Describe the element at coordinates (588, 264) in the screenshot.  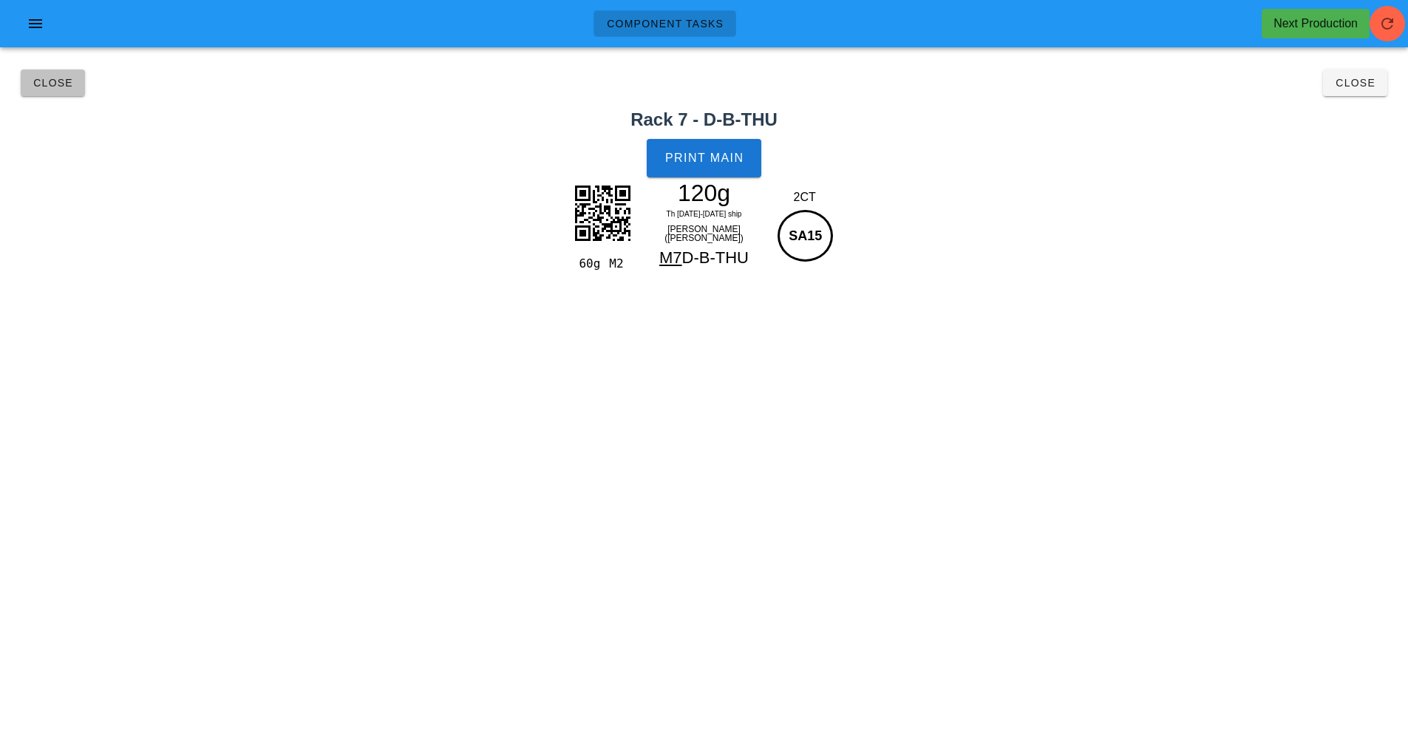
I see `div: 60g` at that location.